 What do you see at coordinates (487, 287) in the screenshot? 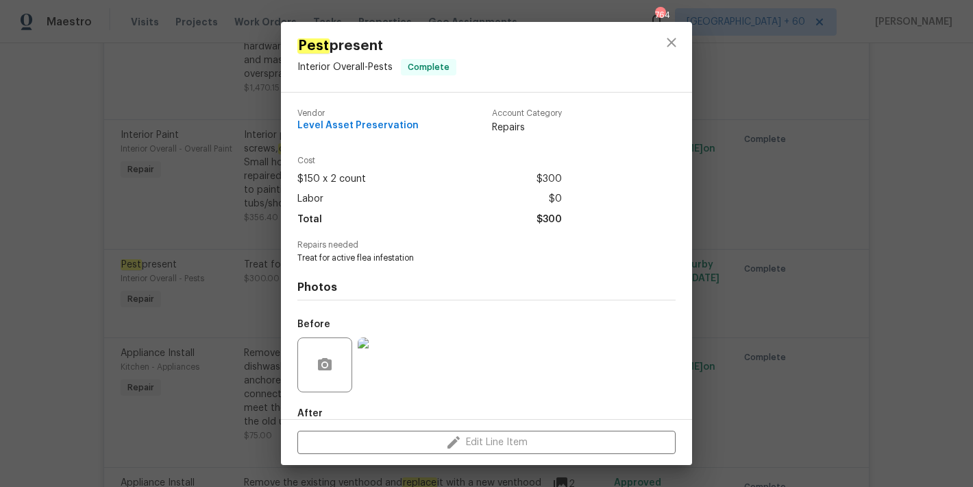
I see `h4: Photos` at bounding box center [487, 287].